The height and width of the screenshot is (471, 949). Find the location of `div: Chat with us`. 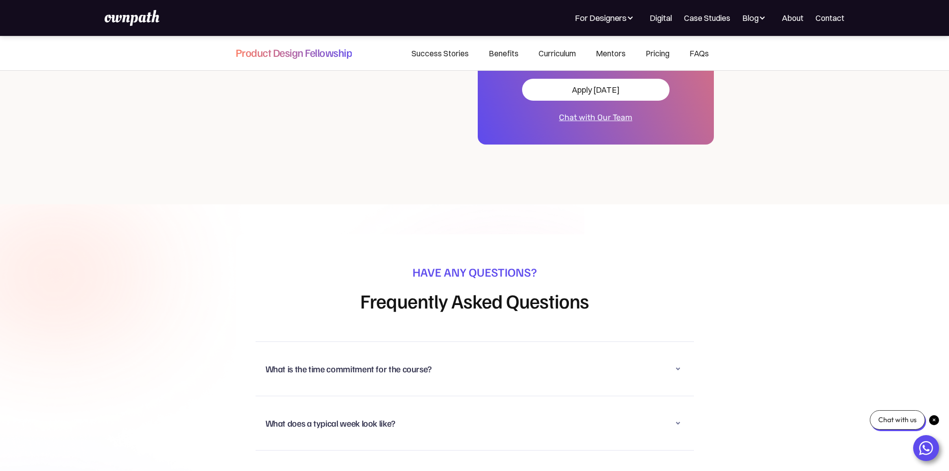

div: Chat with us is located at coordinates (897, 419).